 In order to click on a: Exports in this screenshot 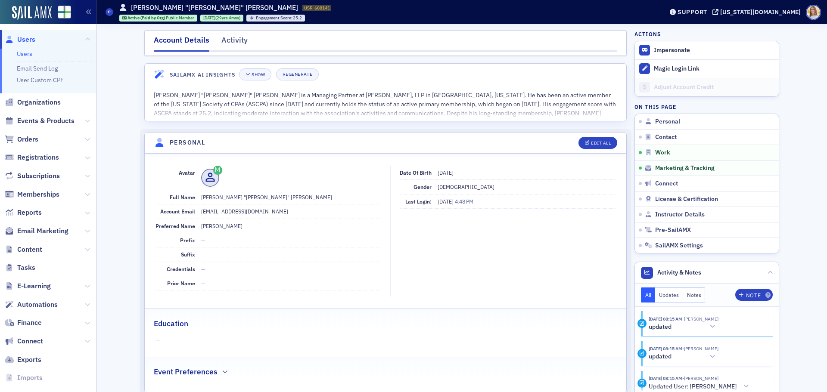, I will do `click(23, 360)`.